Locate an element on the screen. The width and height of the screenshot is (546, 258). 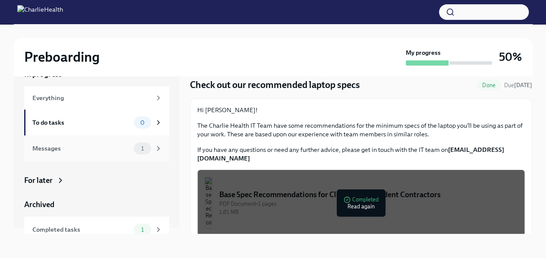
div: Messages is located at coordinates (81, 149).